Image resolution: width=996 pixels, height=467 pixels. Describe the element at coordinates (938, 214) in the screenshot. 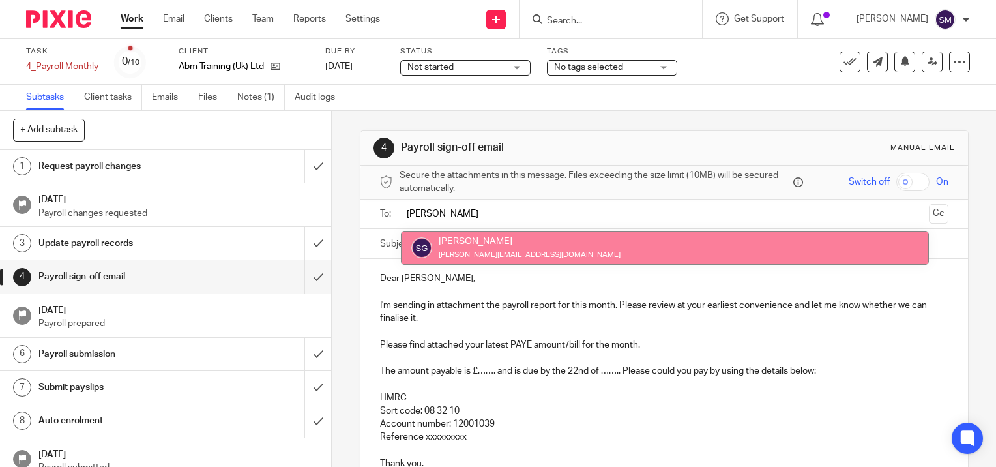

I see `button: Cc` at that location.